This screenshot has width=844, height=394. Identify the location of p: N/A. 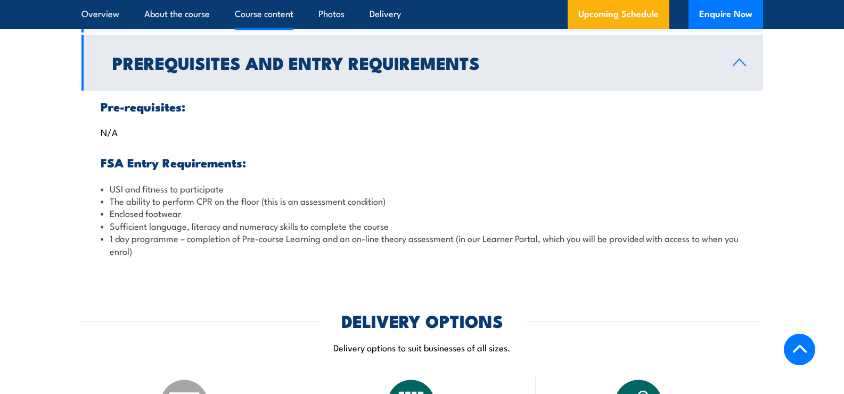
(422, 132).